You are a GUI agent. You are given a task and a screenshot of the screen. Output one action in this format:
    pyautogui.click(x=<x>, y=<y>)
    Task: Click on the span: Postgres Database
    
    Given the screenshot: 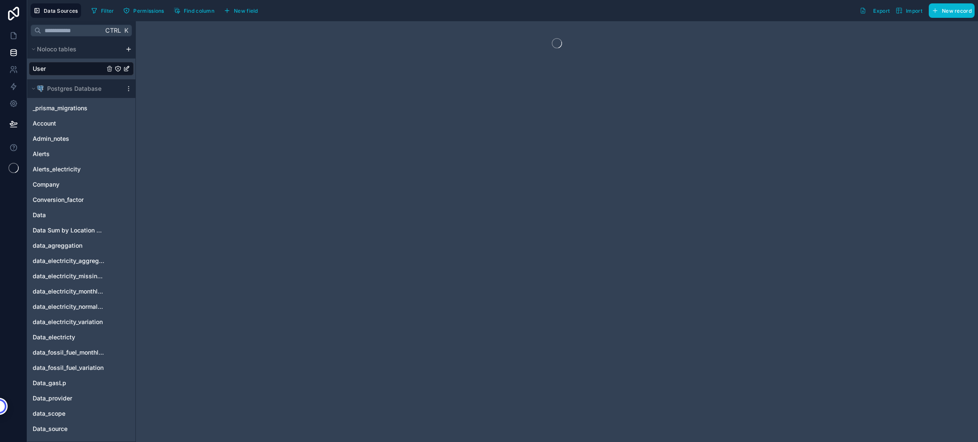 What is the action you would take?
    pyautogui.click(x=74, y=89)
    